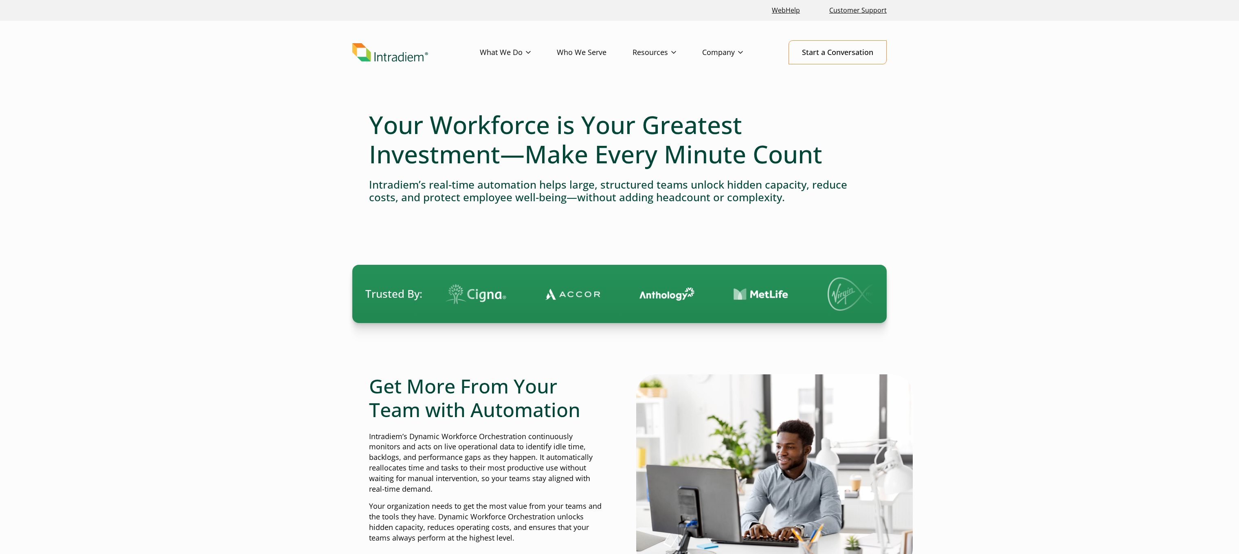 The image size is (1239, 554). What do you see at coordinates (390, 53) in the screenshot?
I see `img: Intradiem` at bounding box center [390, 53].